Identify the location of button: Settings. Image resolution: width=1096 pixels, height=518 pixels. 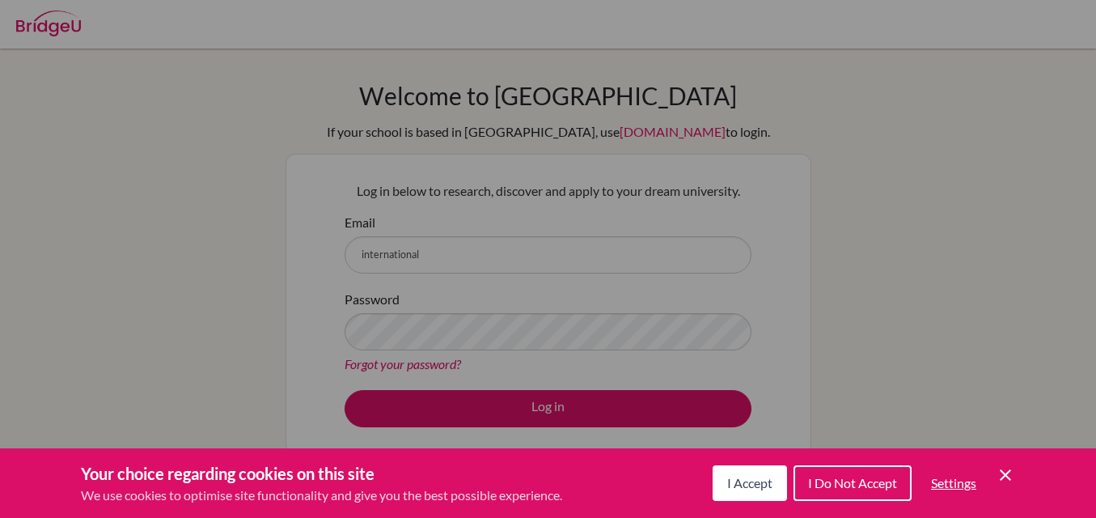
(954, 483).